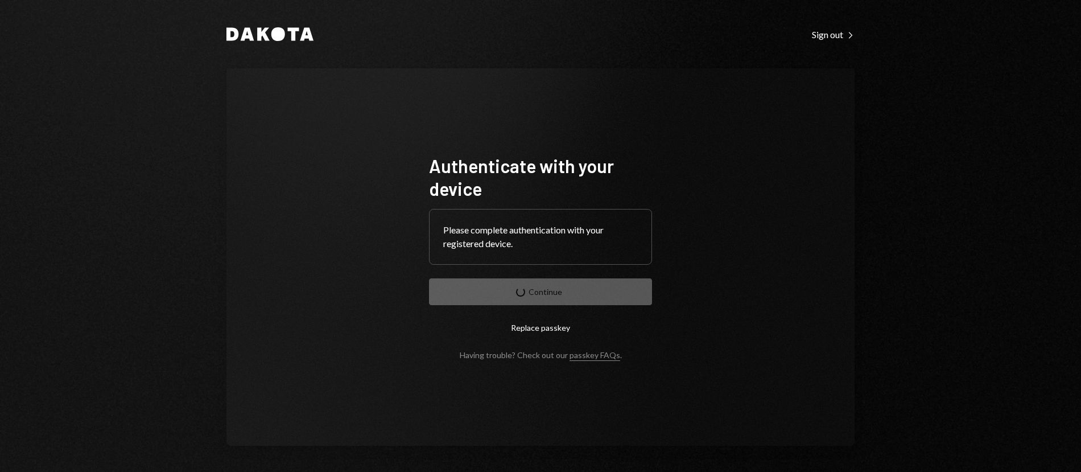 This screenshot has height=472, width=1081. Describe the element at coordinates (541, 327) in the screenshot. I see `button: Replace passkey` at that location.